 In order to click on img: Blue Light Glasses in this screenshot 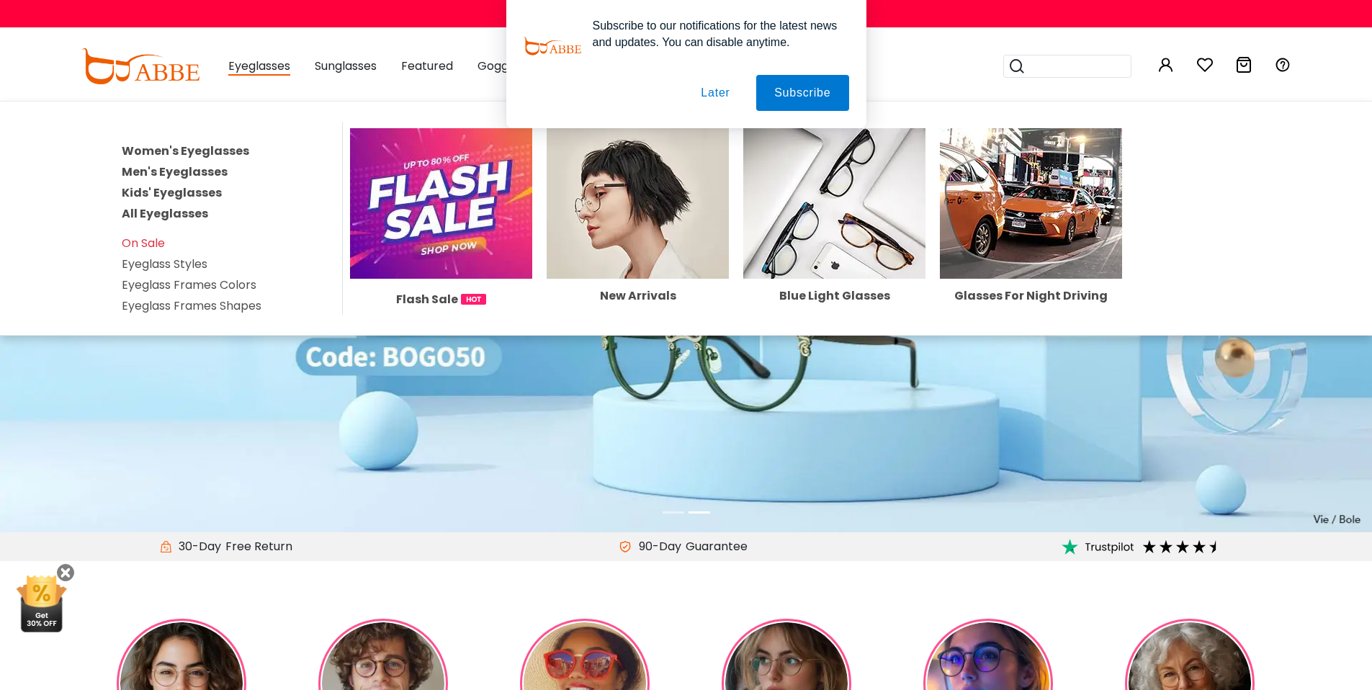, I will do `click(834, 203)`.